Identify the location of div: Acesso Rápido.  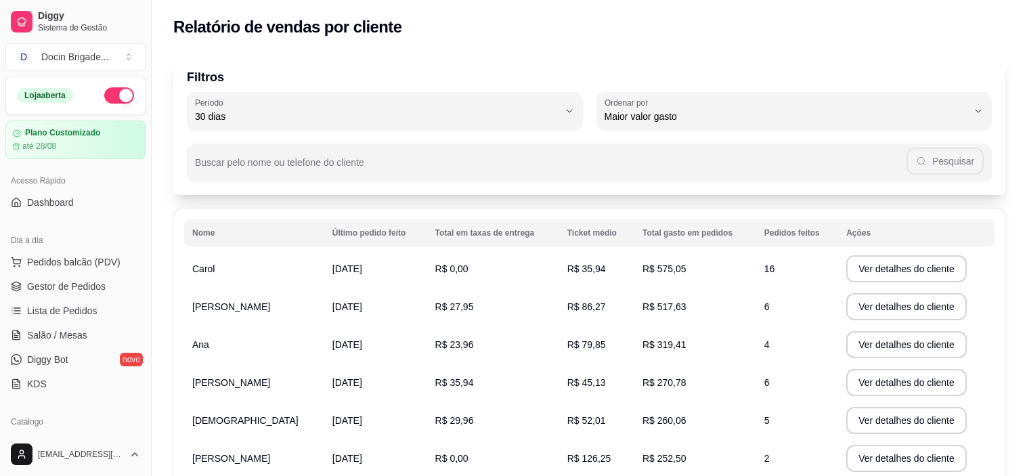
(75, 181).